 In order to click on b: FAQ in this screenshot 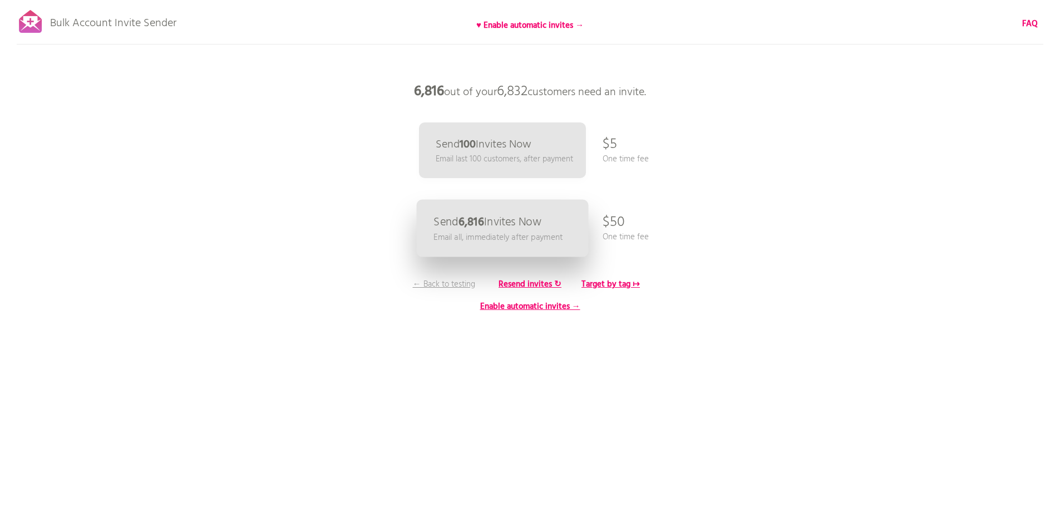, I will do `click(1030, 24)`.